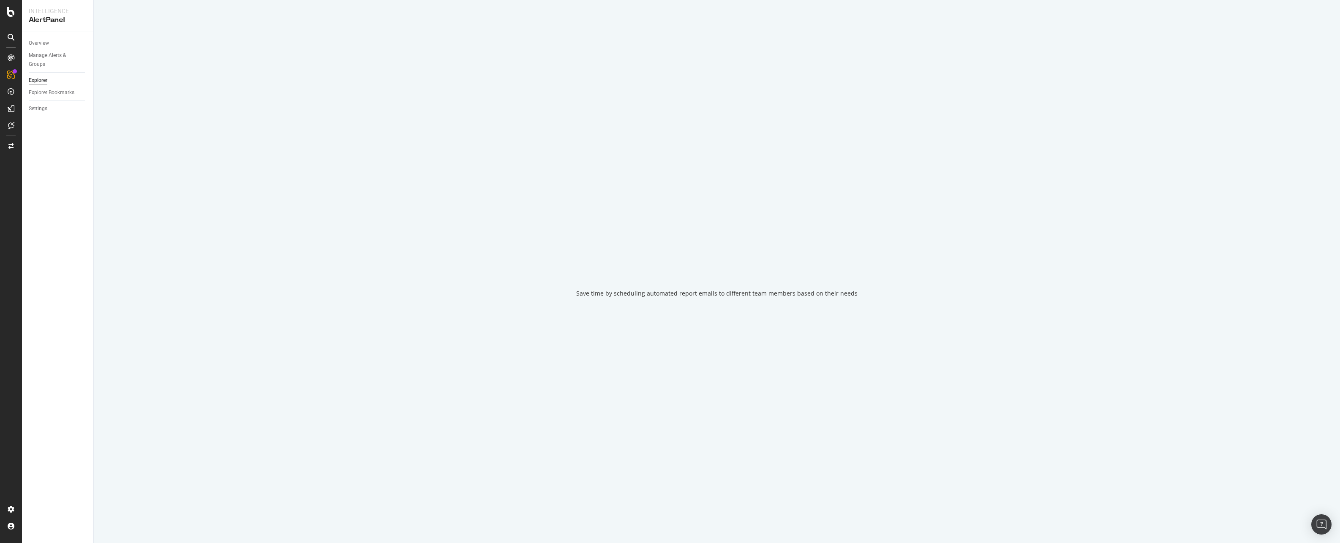 The height and width of the screenshot is (543, 1340). Describe the element at coordinates (57, 20) in the screenshot. I see `div: AlertPanel` at that location.